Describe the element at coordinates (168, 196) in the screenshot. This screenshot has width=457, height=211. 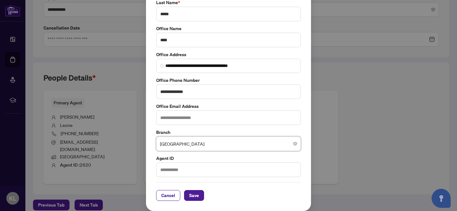
I see `span: Cancel` at that location.